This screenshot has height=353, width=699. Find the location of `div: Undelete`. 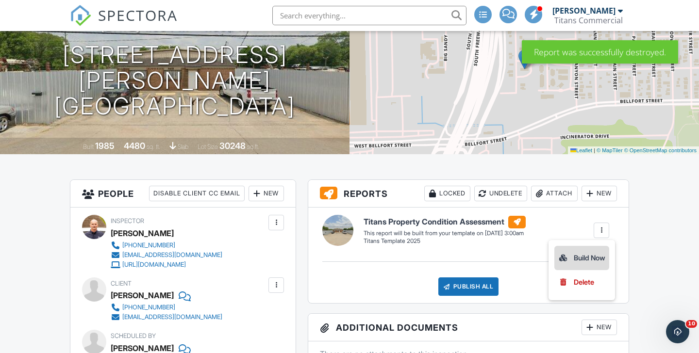

div: Undelete is located at coordinates (500, 194).